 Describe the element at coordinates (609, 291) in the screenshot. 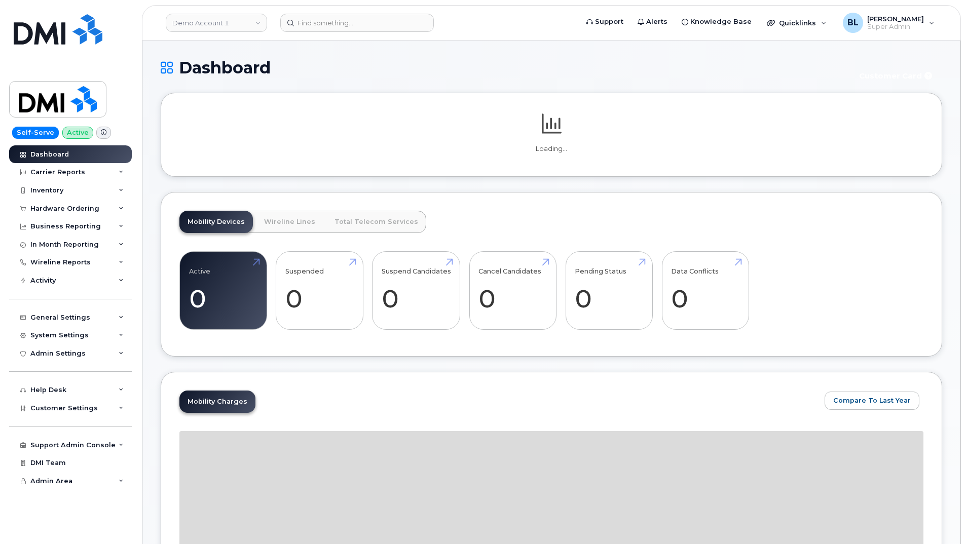

I see `a: Pending Status 0` at that location.